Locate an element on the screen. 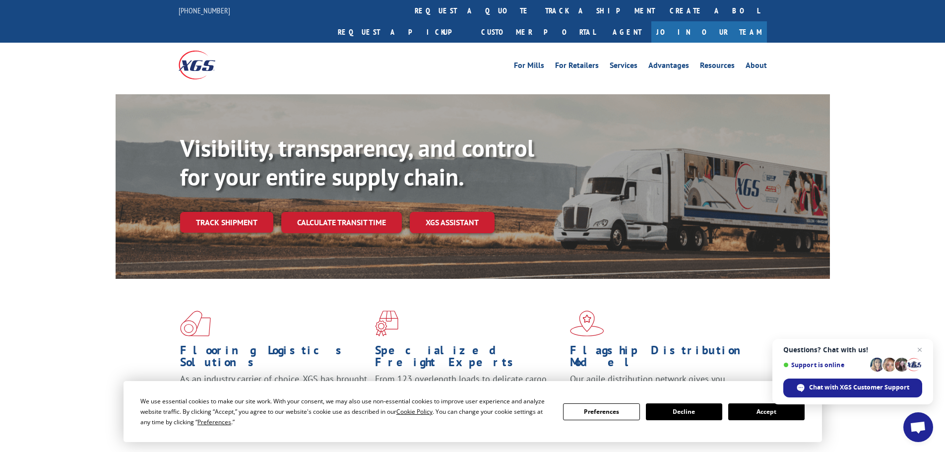 The height and width of the screenshot is (452, 945). a: Services is located at coordinates (624, 67).